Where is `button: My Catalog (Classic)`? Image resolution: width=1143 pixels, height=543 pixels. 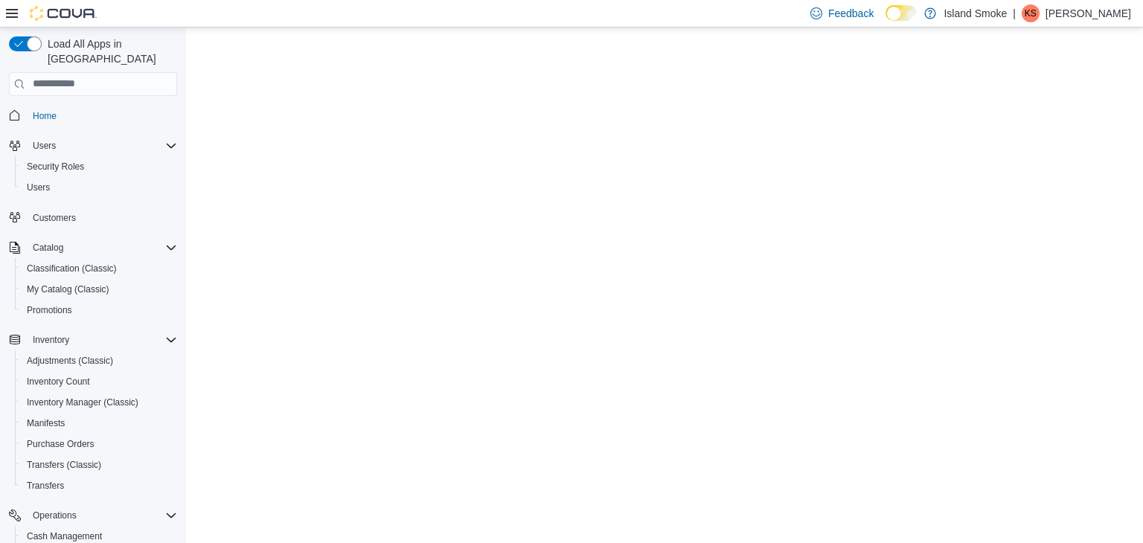
button: My Catalog (Classic) is located at coordinates (99, 289).